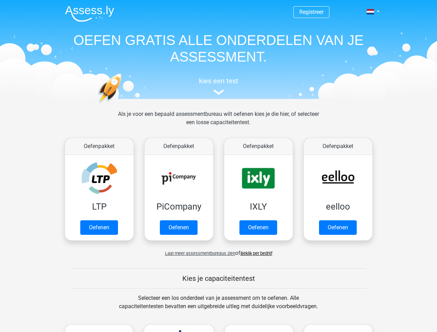  What do you see at coordinates (256, 253) in the screenshot?
I see `a: Bekijk per bedrijf` at bounding box center [256, 253].